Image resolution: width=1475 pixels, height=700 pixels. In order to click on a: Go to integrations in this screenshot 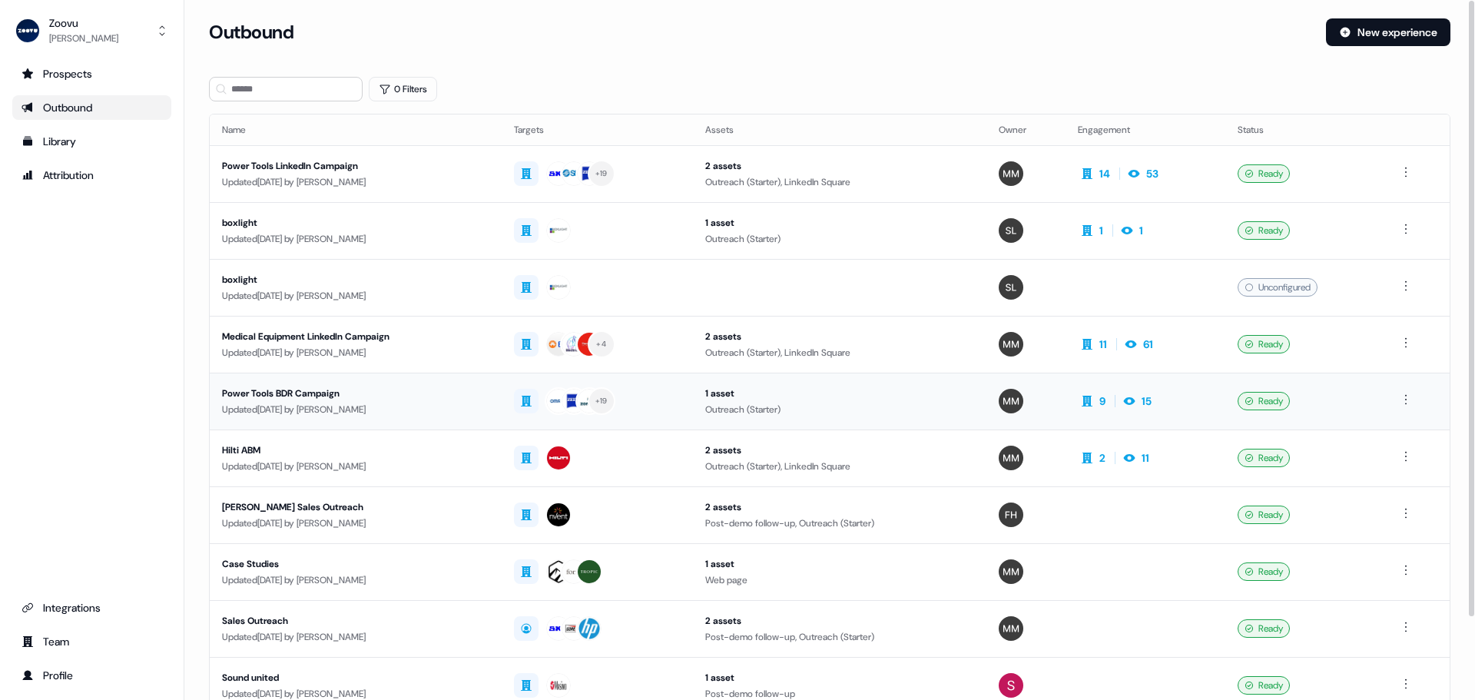, I will do `click(91, 607)`.